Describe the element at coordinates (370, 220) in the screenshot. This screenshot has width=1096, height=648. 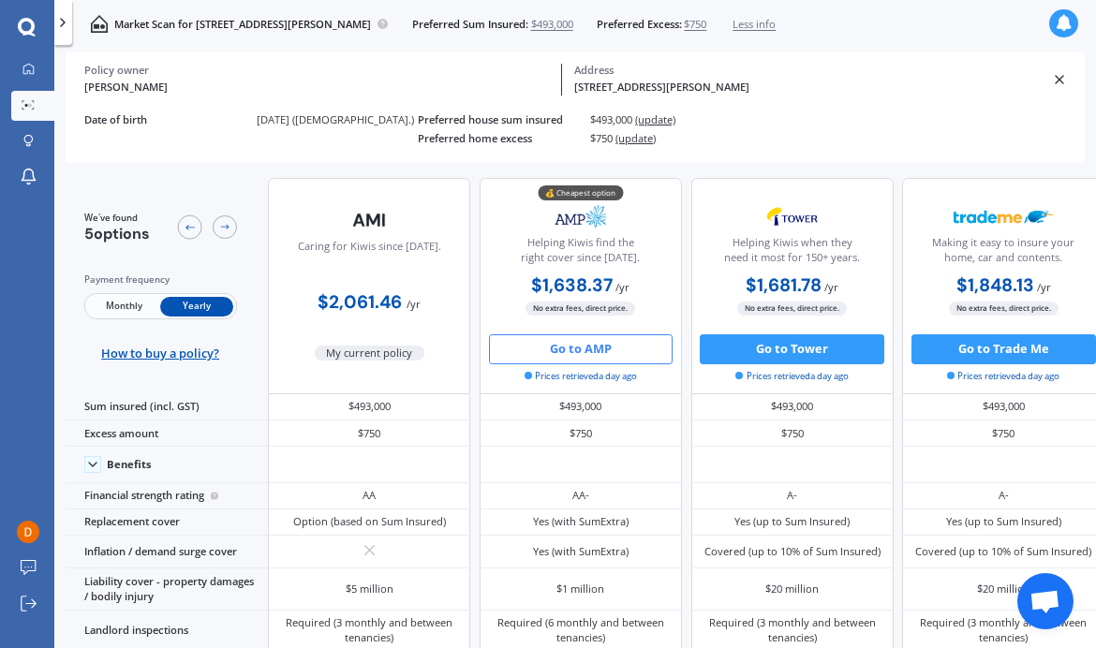
I see `img: AMI-text-1.webp` at that location.